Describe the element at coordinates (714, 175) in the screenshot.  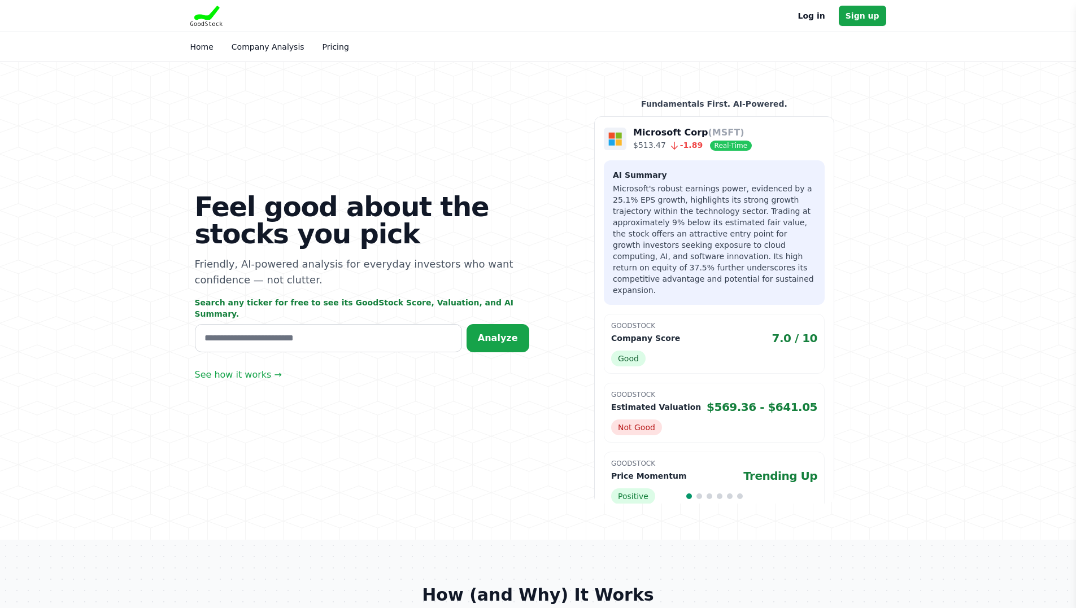
I see `h3: AI Summary` at that location.